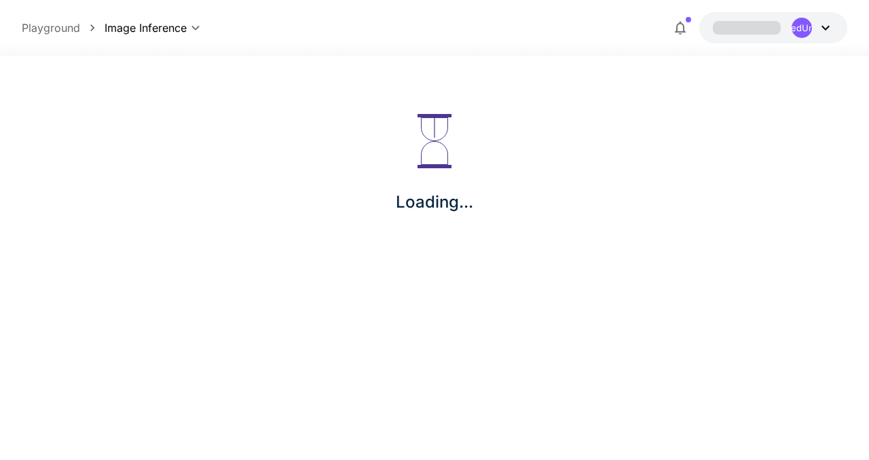 Image resolution: width=869 pixels, height=460 pixels. What do you see at coordinates (774, 28) in the screenshot?
I see `button: UndefinedUndefined` at bounding box center [774, 28].